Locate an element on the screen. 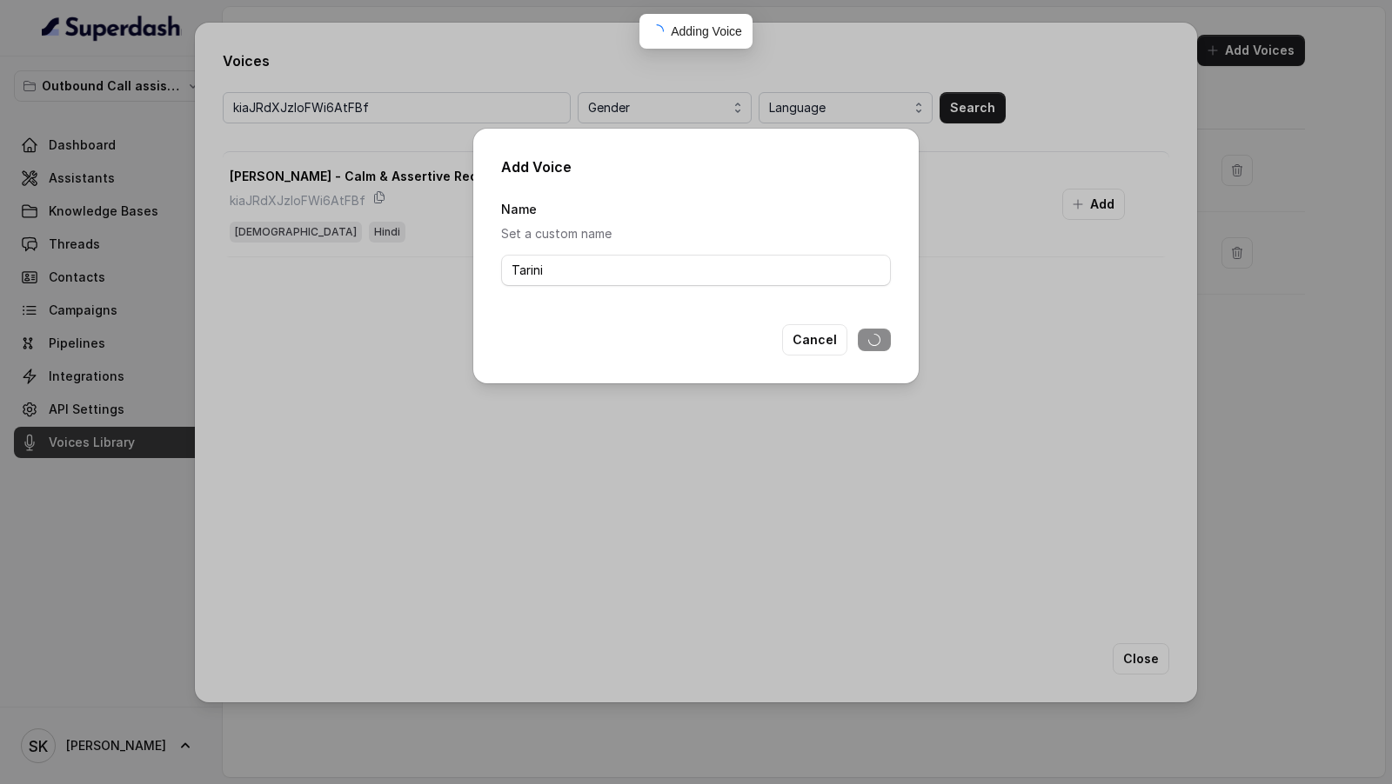  span: loading is located at coordinates (657, 31).